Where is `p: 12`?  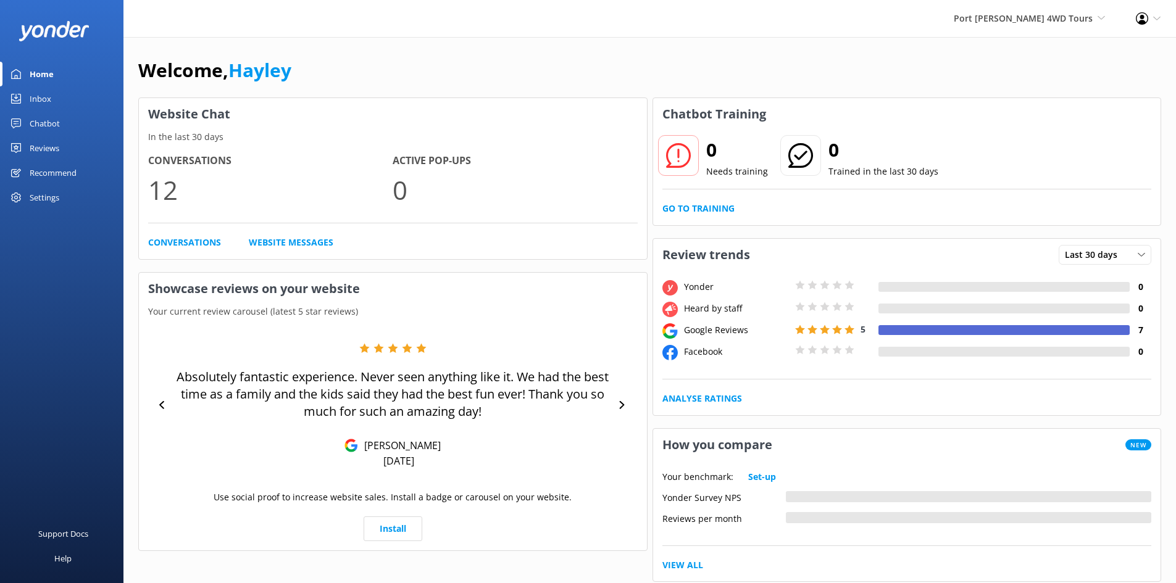
p: 12 is located at coordinates (270, 190).